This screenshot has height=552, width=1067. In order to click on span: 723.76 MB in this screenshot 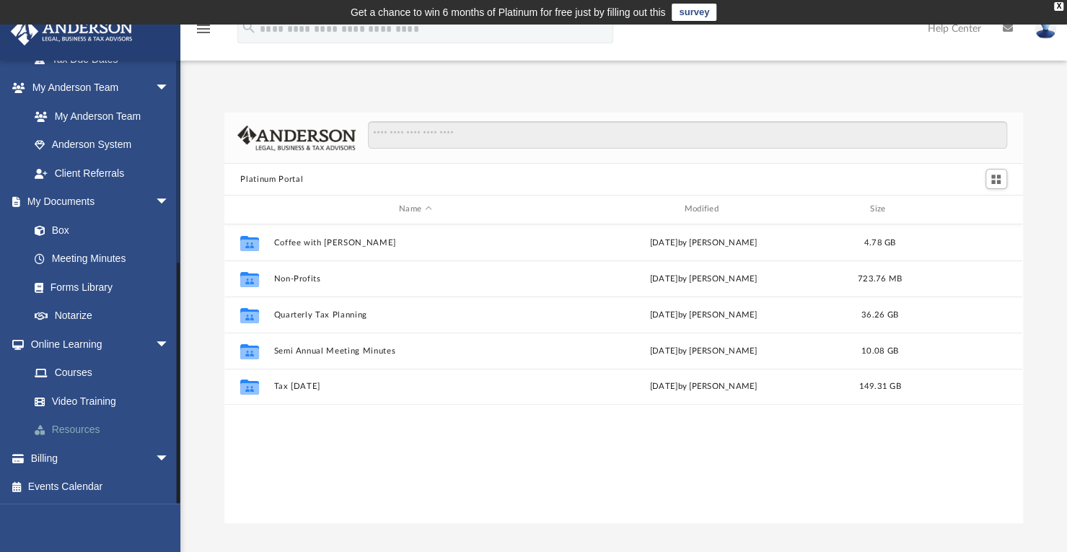, I will do `click(879, 278)`.